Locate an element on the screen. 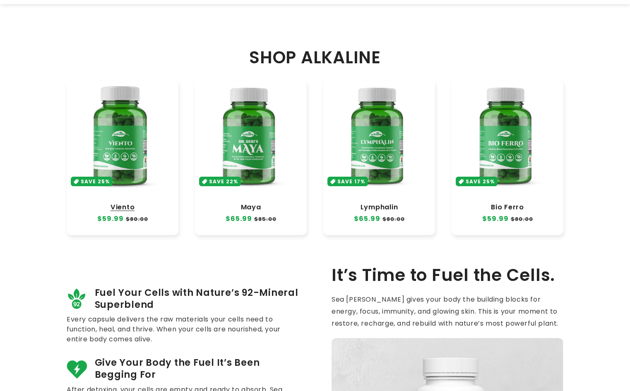  a: Lymphalin is located at coordinates (379, 207).